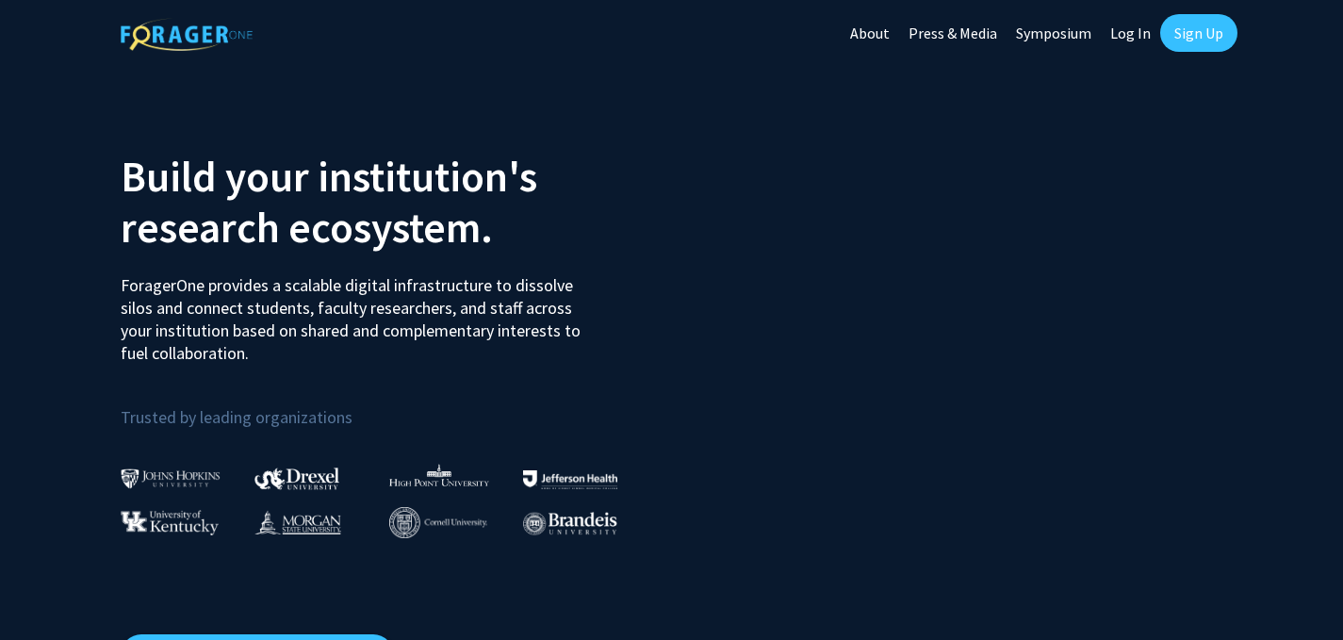 This screenshot has width=1343, height=640. Describe the element at coordinates (389, 405) in the screenshot. I see `p: Trusted by leading organizations` at that location.